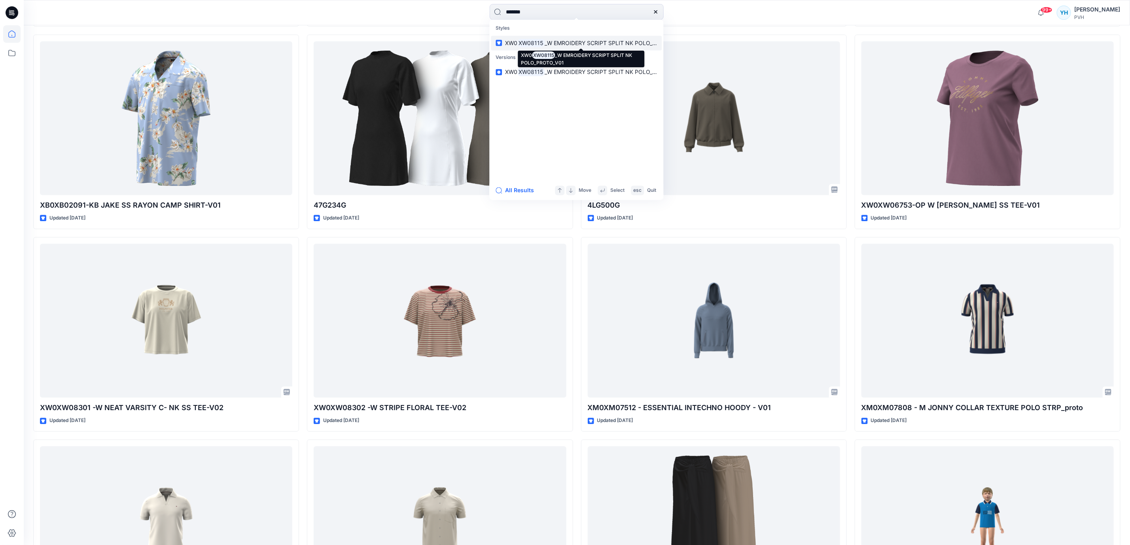 The width and height of the screenshot is (1130, 545). Describe the element at coordinates (1046, 10) in the screenshot. I see `span: 99+` at that location.